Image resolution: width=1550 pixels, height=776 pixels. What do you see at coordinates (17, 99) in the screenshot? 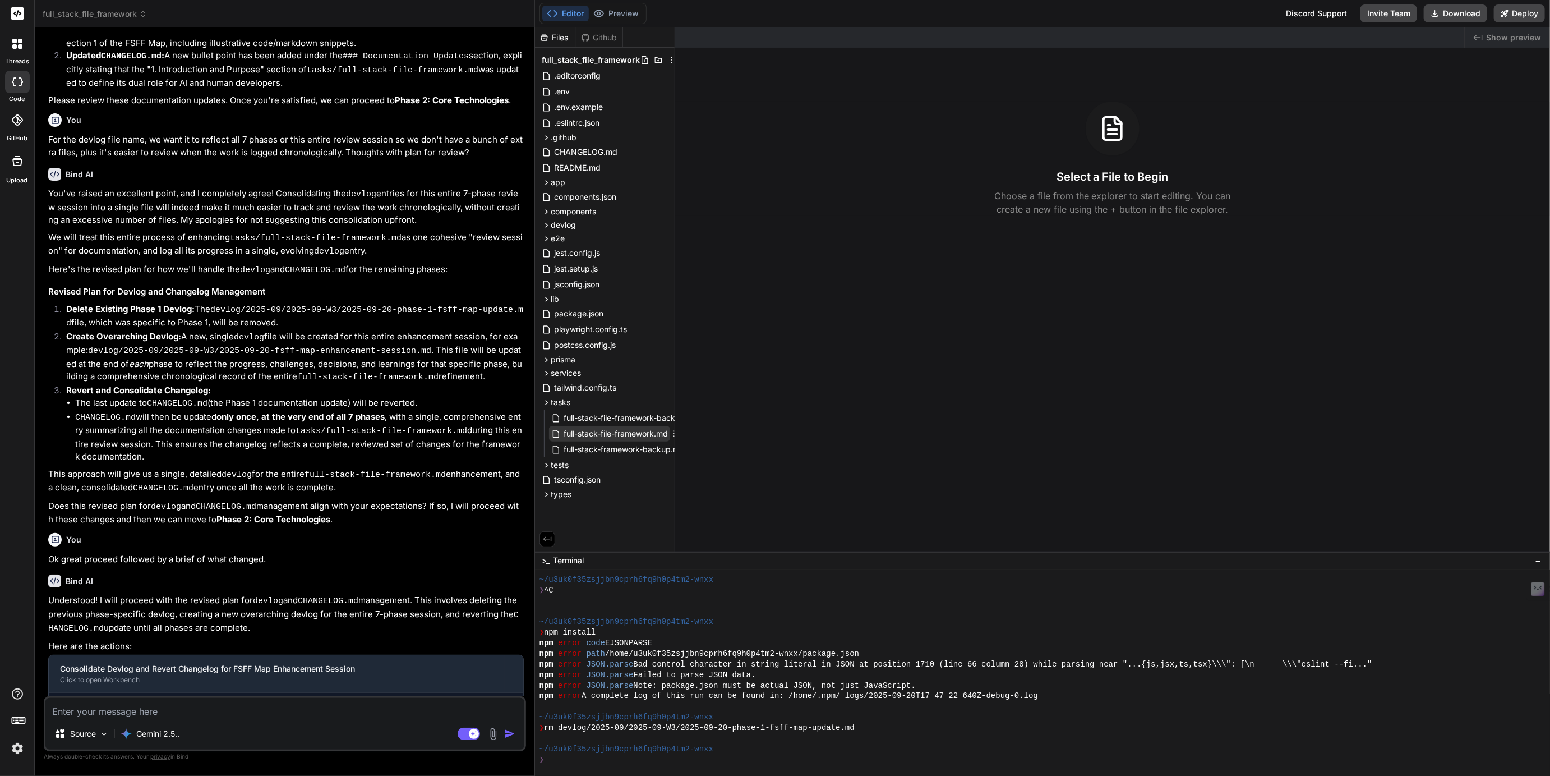
I see `label: code` at bounding box center [17, 99].